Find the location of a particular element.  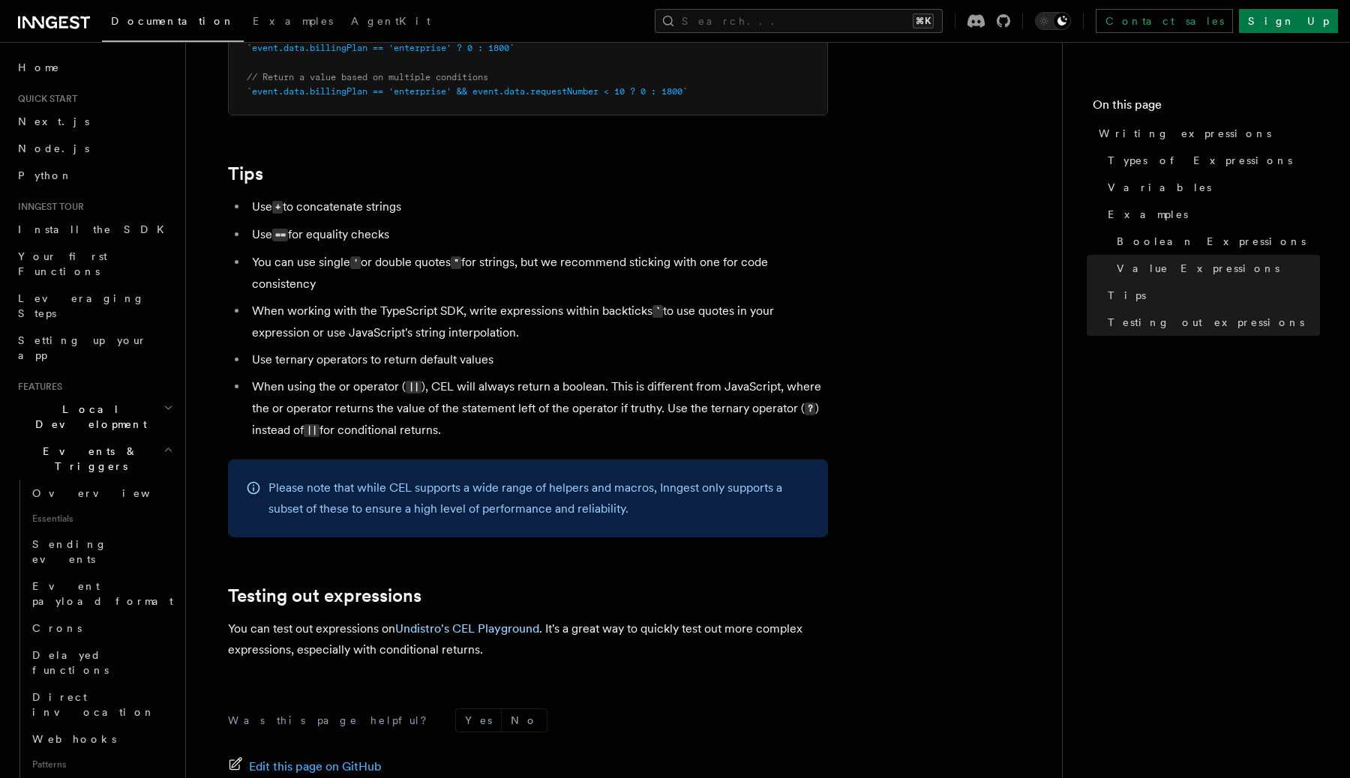

button: Local Development is located at coordinates (94, 417).